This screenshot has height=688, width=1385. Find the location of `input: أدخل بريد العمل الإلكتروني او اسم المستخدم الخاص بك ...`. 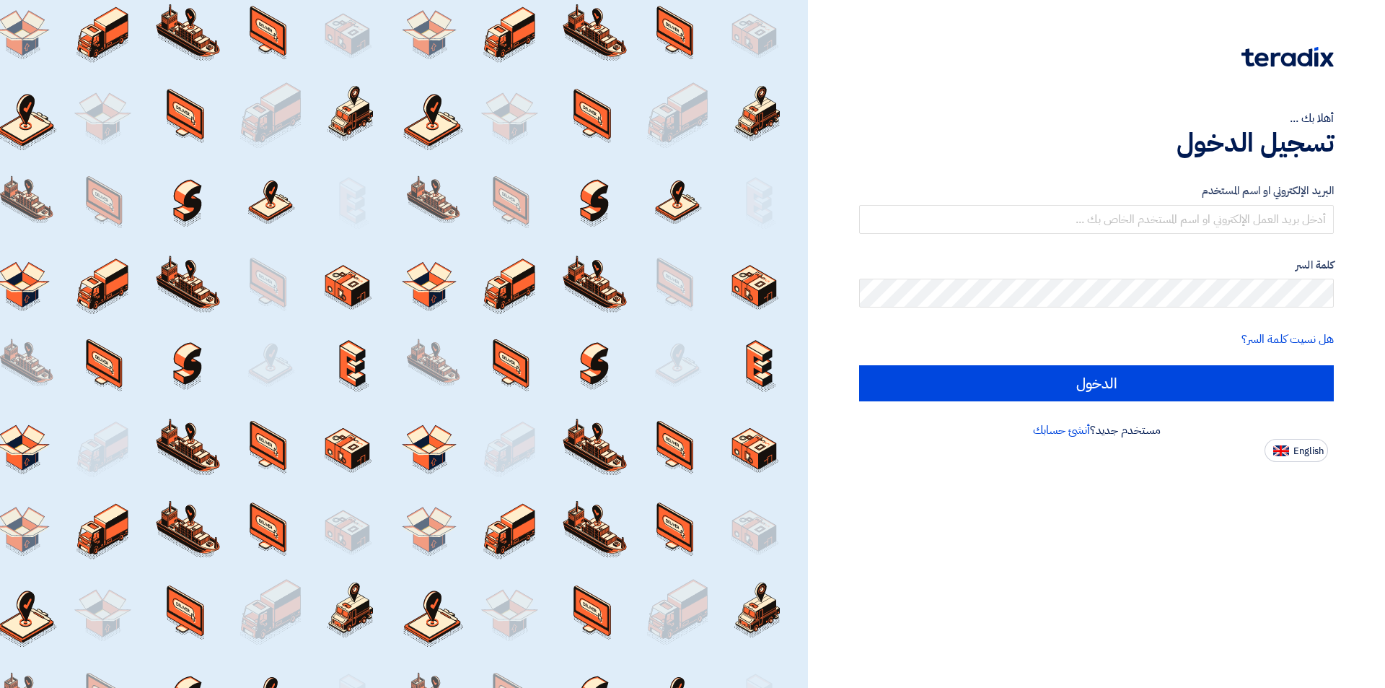

input: أدخل بريد العمل الإلكتروني او اسم المستخدم الخاص بك ... is located at coordinates (1097, 219).